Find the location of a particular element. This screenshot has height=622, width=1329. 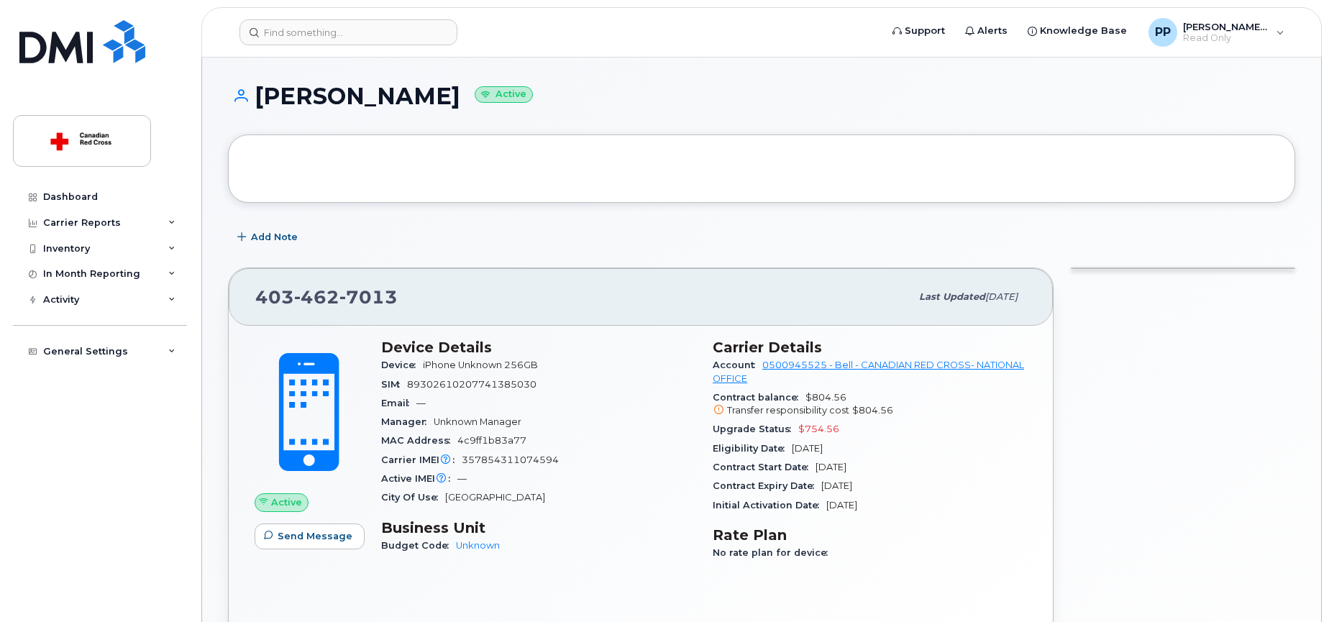

span: Contract Start Date is located at coordinates (764, 467).